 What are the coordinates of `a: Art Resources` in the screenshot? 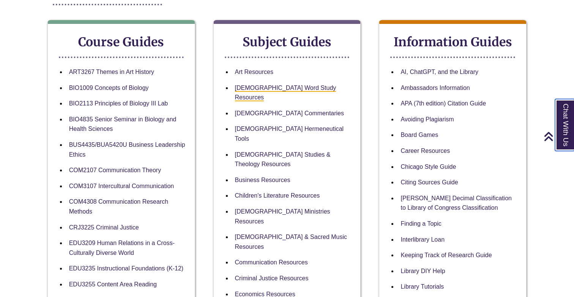 It's located at (254, 72).